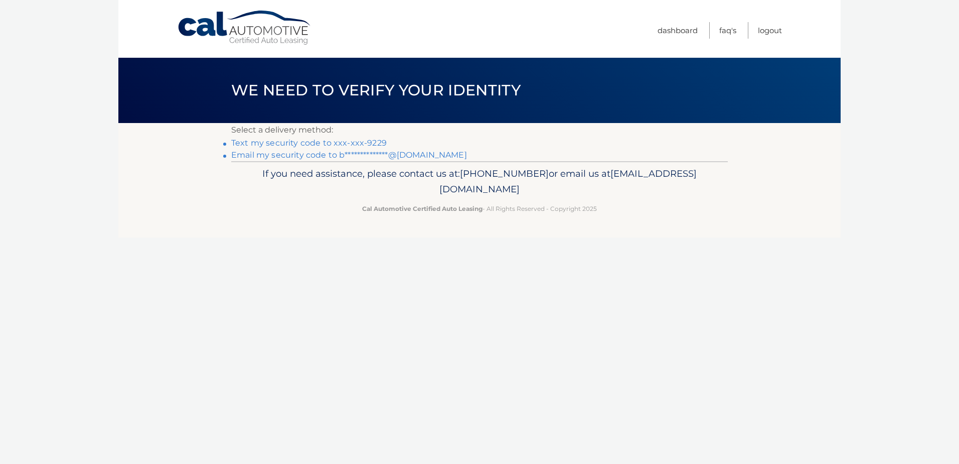  What do you see at coordinates (422, 208) in the screenshot?
I see `strong: Cal Automotive Certified Auto Leasing` at bounding box center [422, 208].